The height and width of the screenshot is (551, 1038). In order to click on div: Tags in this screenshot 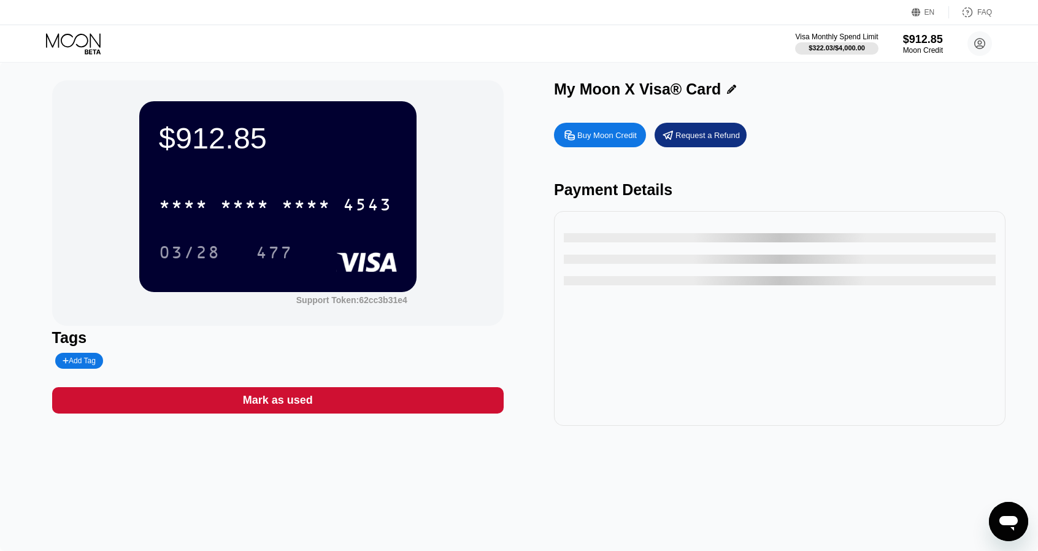, I will do `click(278, 337)`.